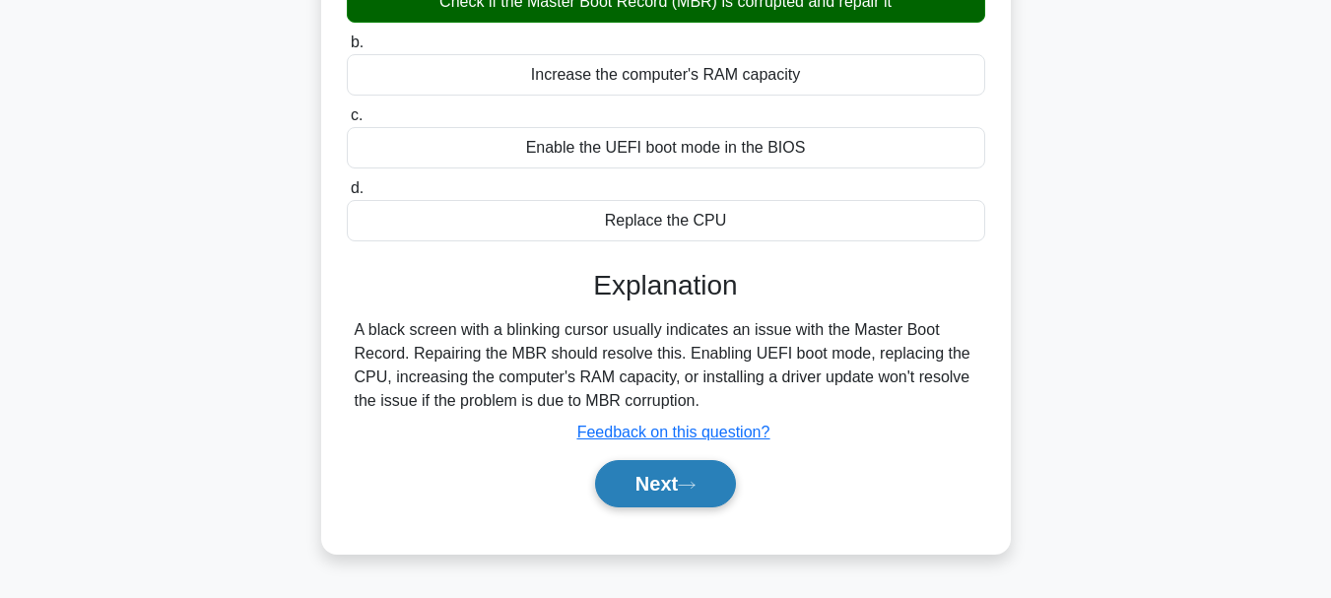 Image resolution: width=1331 pixels, height=598 pixels. I want to click on div: Replace the CPU, so click(666, 221).